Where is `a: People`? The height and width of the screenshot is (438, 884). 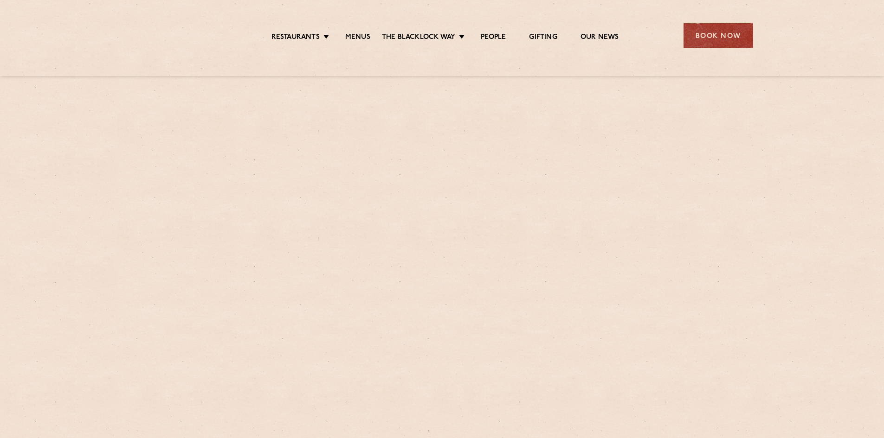 a: People is located at coordinates (493, 38).